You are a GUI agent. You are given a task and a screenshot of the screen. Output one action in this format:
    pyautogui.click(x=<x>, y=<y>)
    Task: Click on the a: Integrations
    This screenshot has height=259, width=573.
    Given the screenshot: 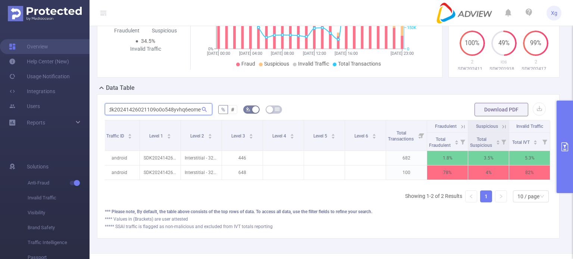 What is the action you would take?
    pyautogui.click(x=32, y=91)
    